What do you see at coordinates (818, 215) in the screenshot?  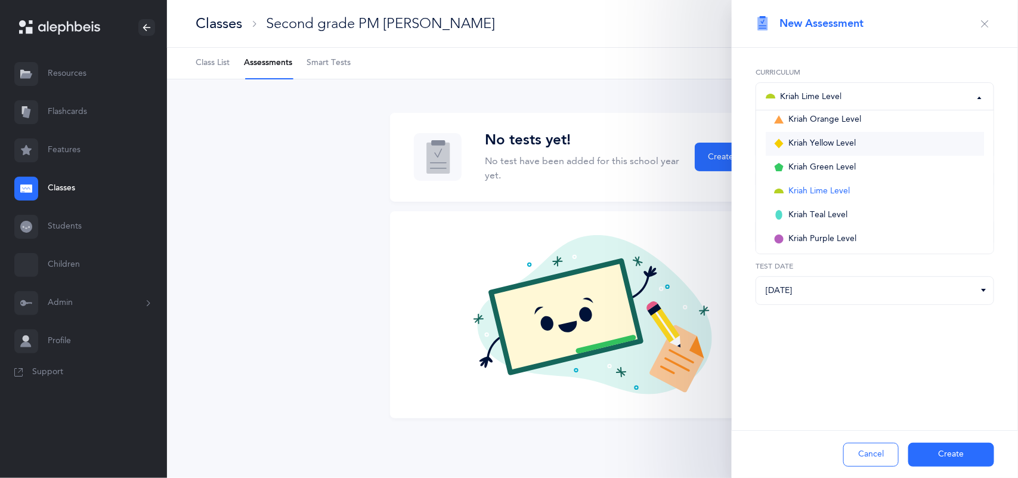 I see `span: Kriah Teal Level` at bounding box center [818, 215].